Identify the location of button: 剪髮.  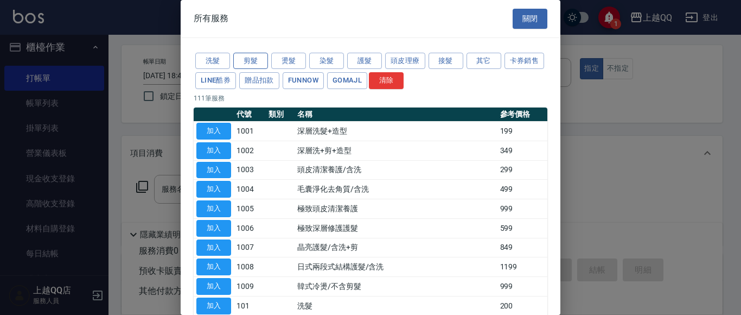
(251, 61).